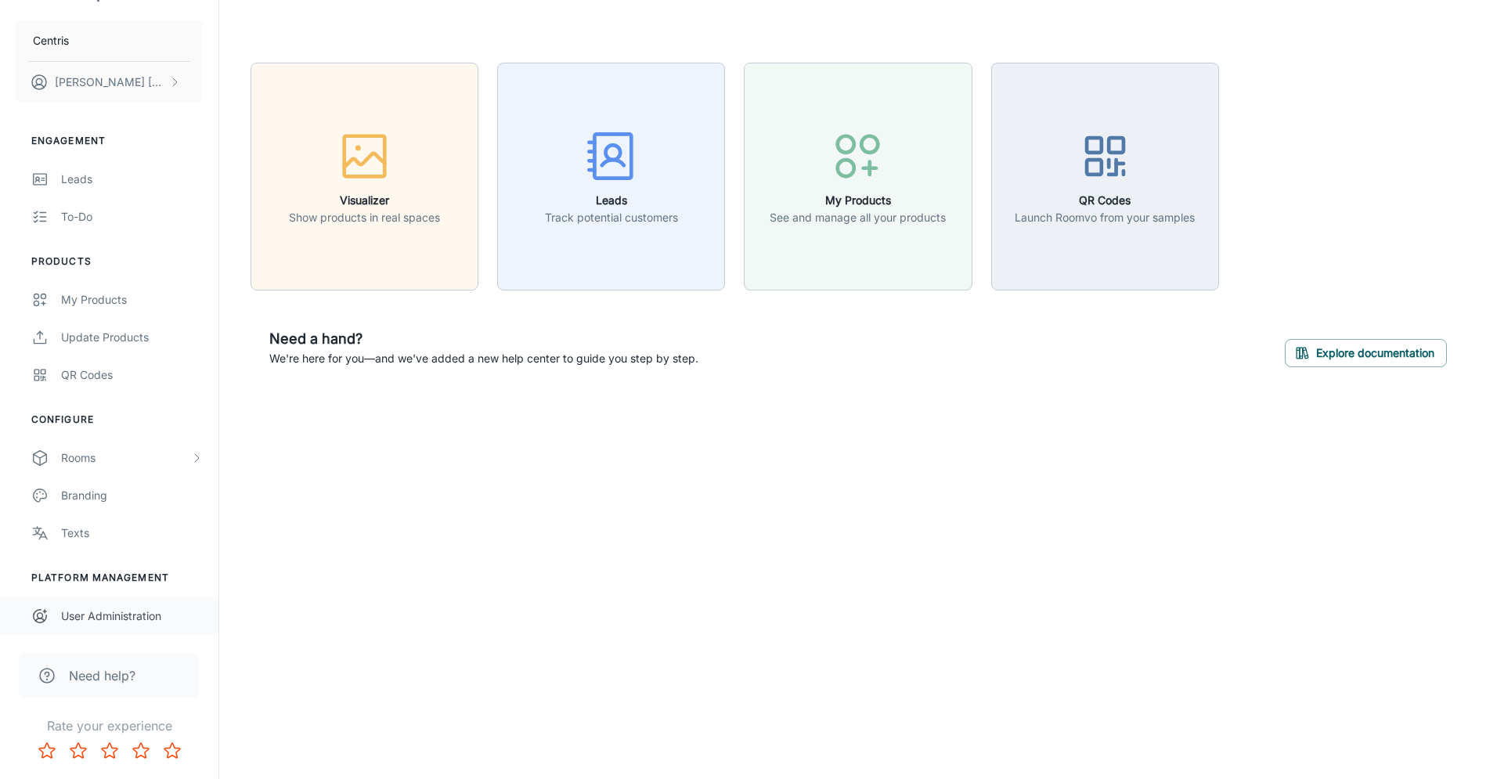 The height and width of the screenshot is (779, 1497). Describe the element at coordinates (51, 41) in the screenshot. I see `p: Centris` at that location.